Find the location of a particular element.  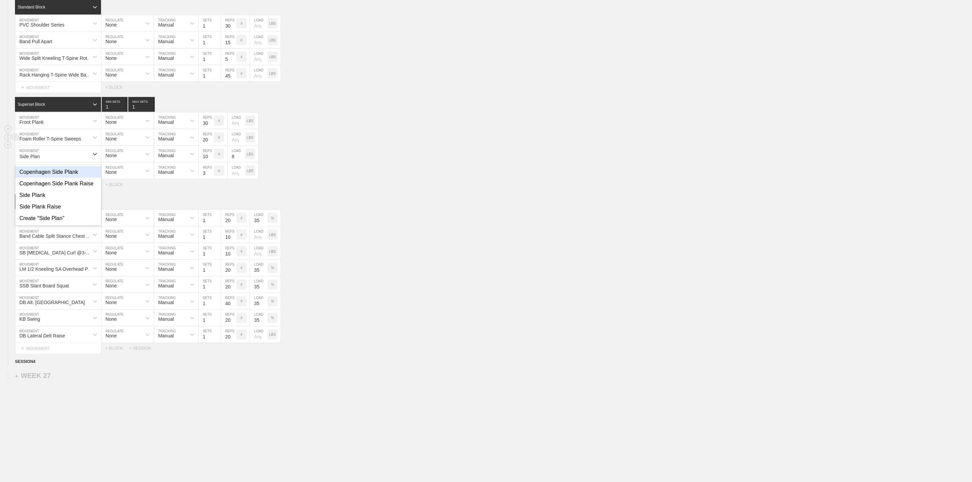

div: LM 1/2 Kneeling SA Overhead Press is located at coordinates (56, 269).